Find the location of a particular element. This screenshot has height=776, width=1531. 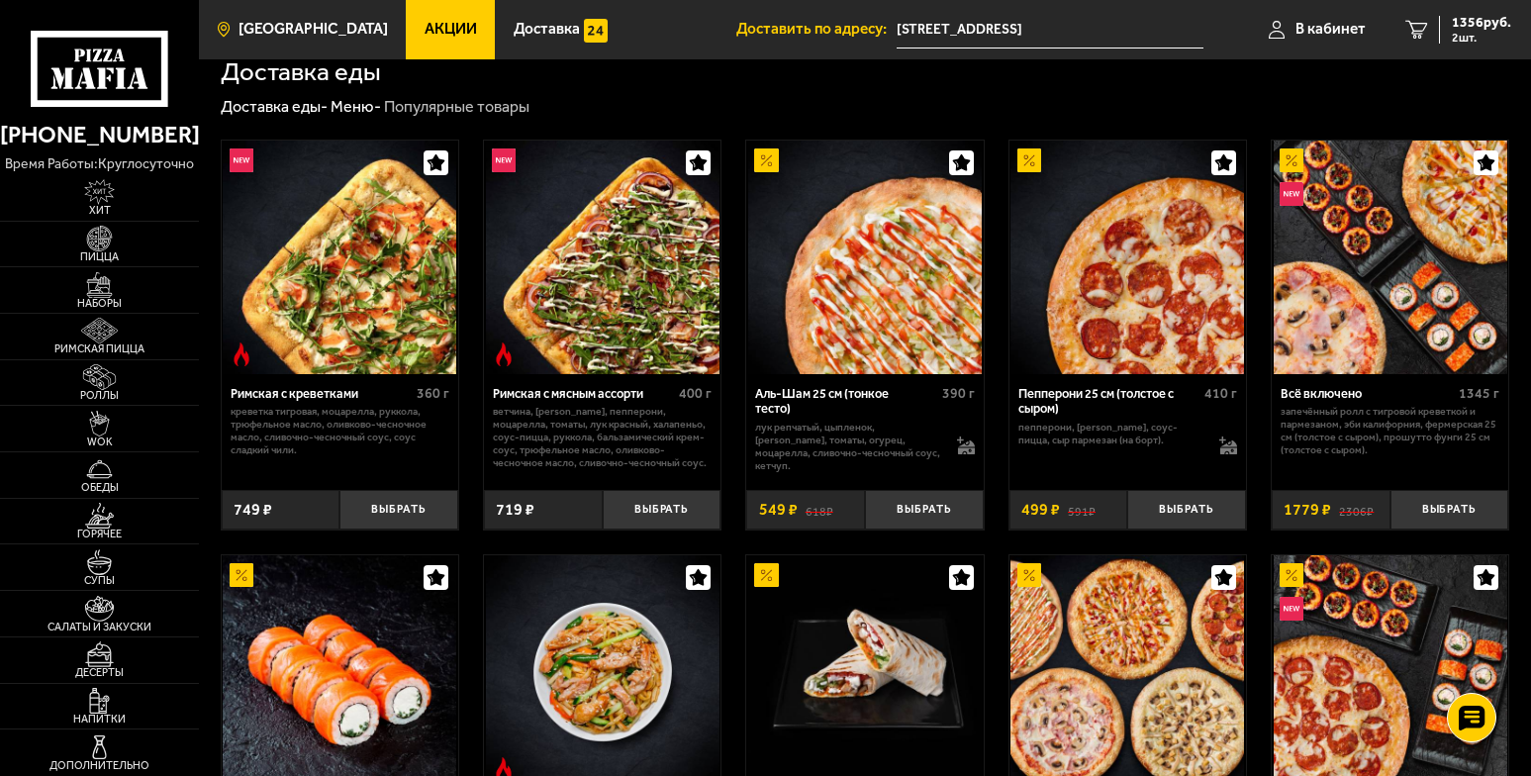

p: креветка тигровая, моцарелла, руккола, трюфельное масло, оливково-чесночное масло, сливочно-чесно... is located at coordinates (339, 431).